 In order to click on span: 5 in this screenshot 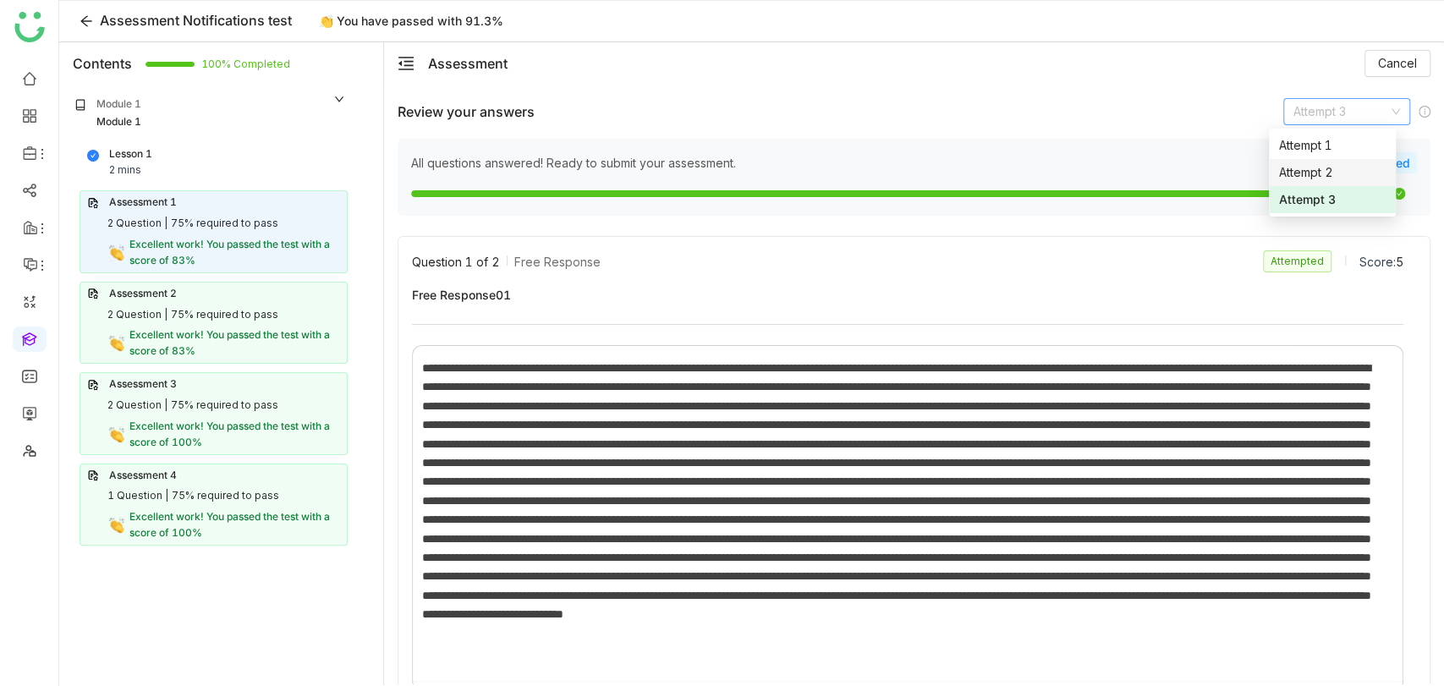, I will do `click(1399, 261)`.